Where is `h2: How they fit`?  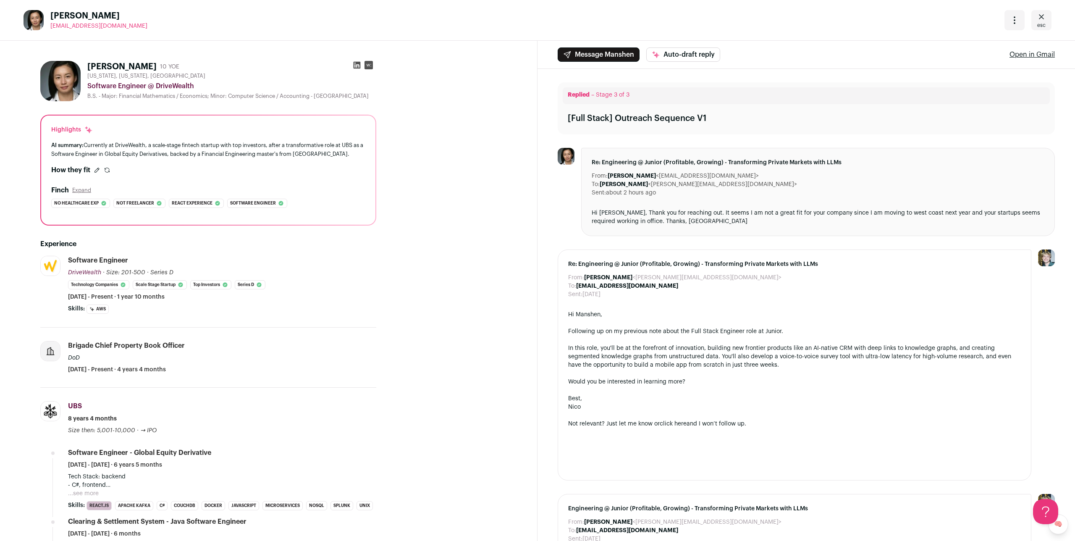
h2: How they fit is located at coordinates (71, 170).